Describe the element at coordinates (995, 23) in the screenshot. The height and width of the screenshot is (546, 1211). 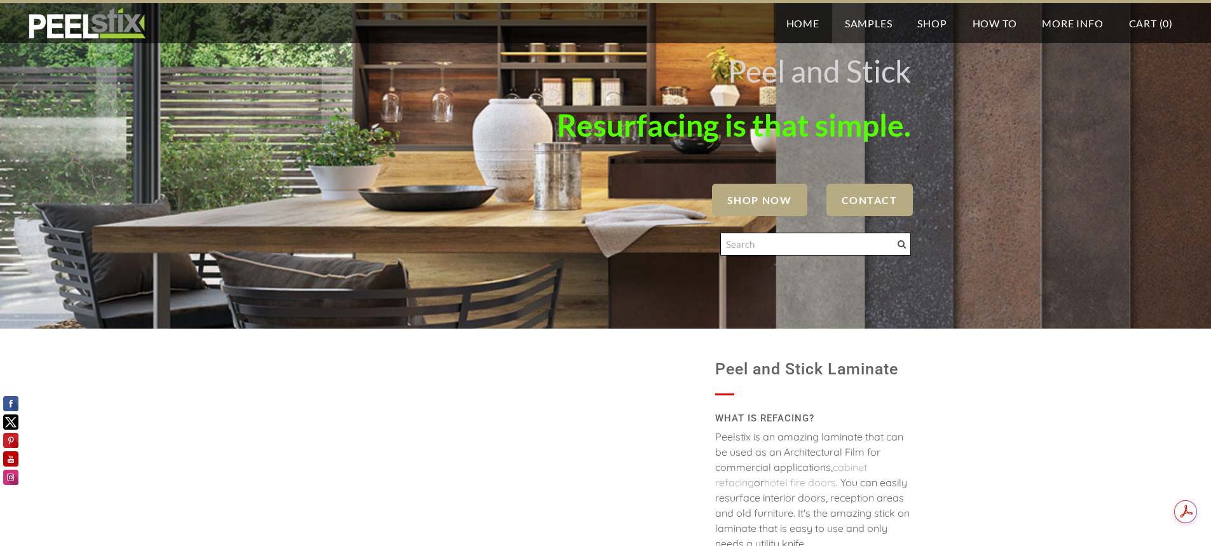
I see `a: How To` at that location.